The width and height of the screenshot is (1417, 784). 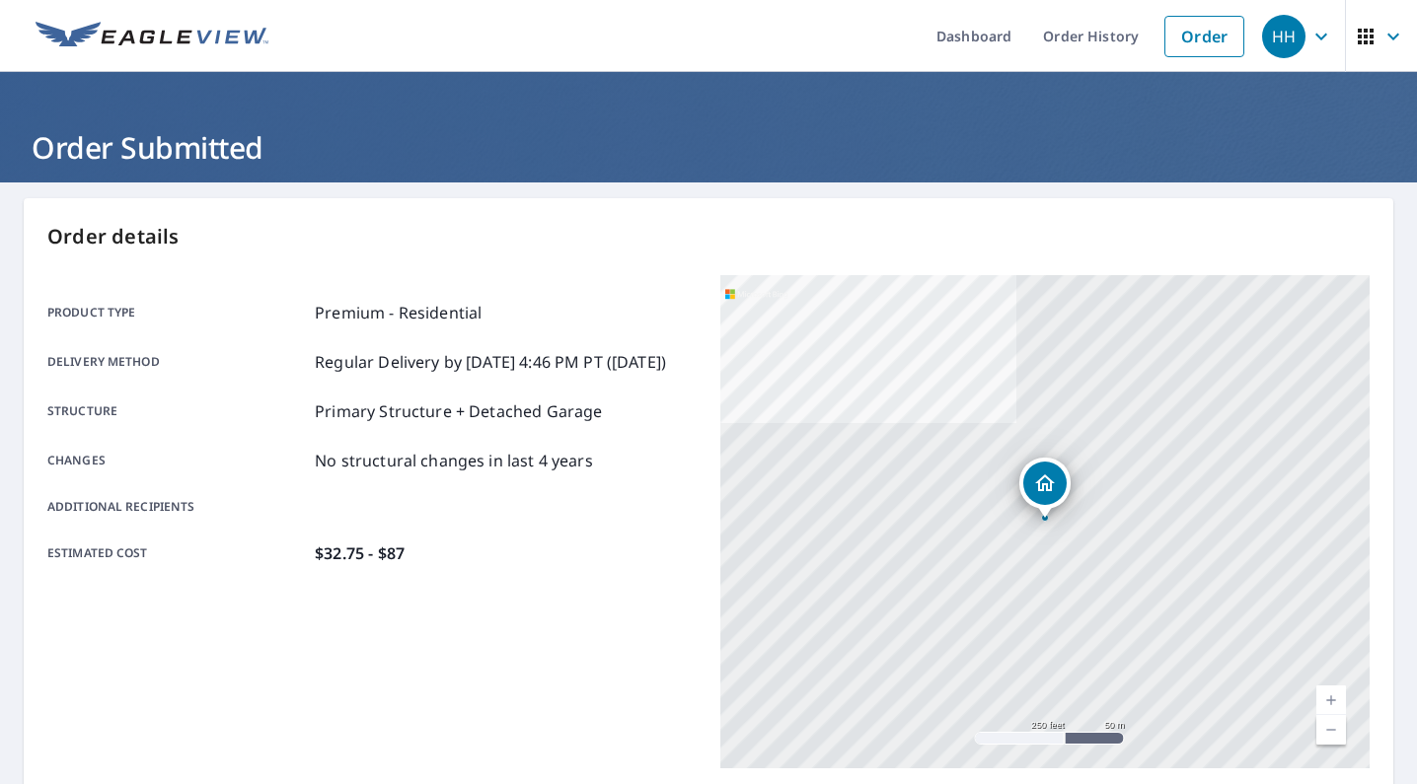 I want to click on p: Additional recipients, so click(x=177, y=507).